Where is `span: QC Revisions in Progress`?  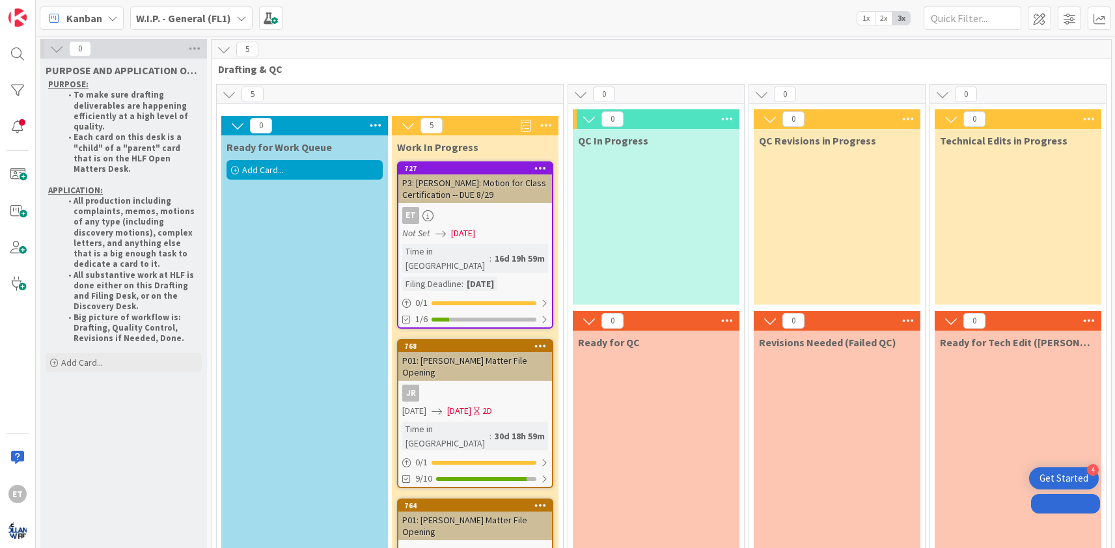 span: QC Revisions in Progress is located at coordinates (817, 141).